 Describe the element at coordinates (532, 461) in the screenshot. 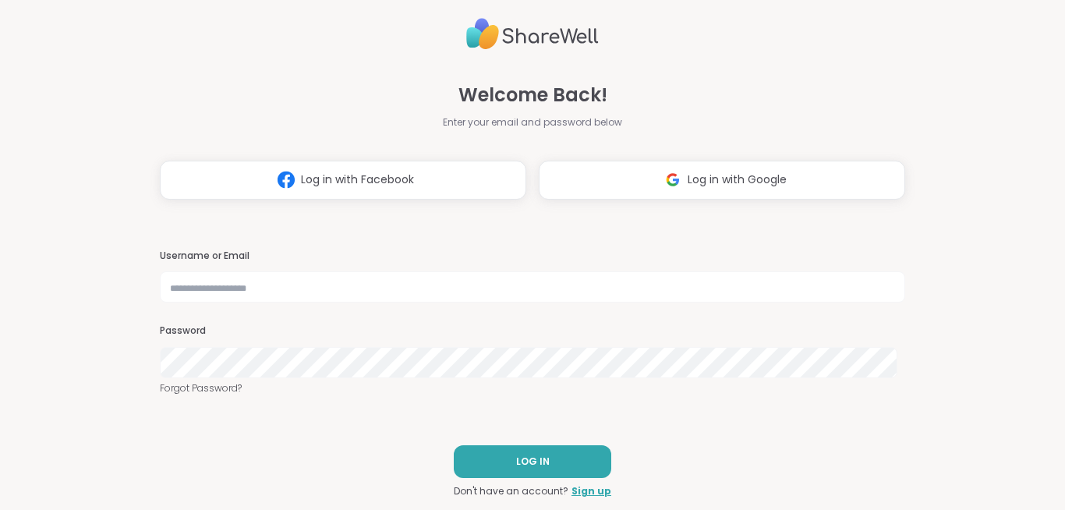

I see `button: LOG IN` at that location.